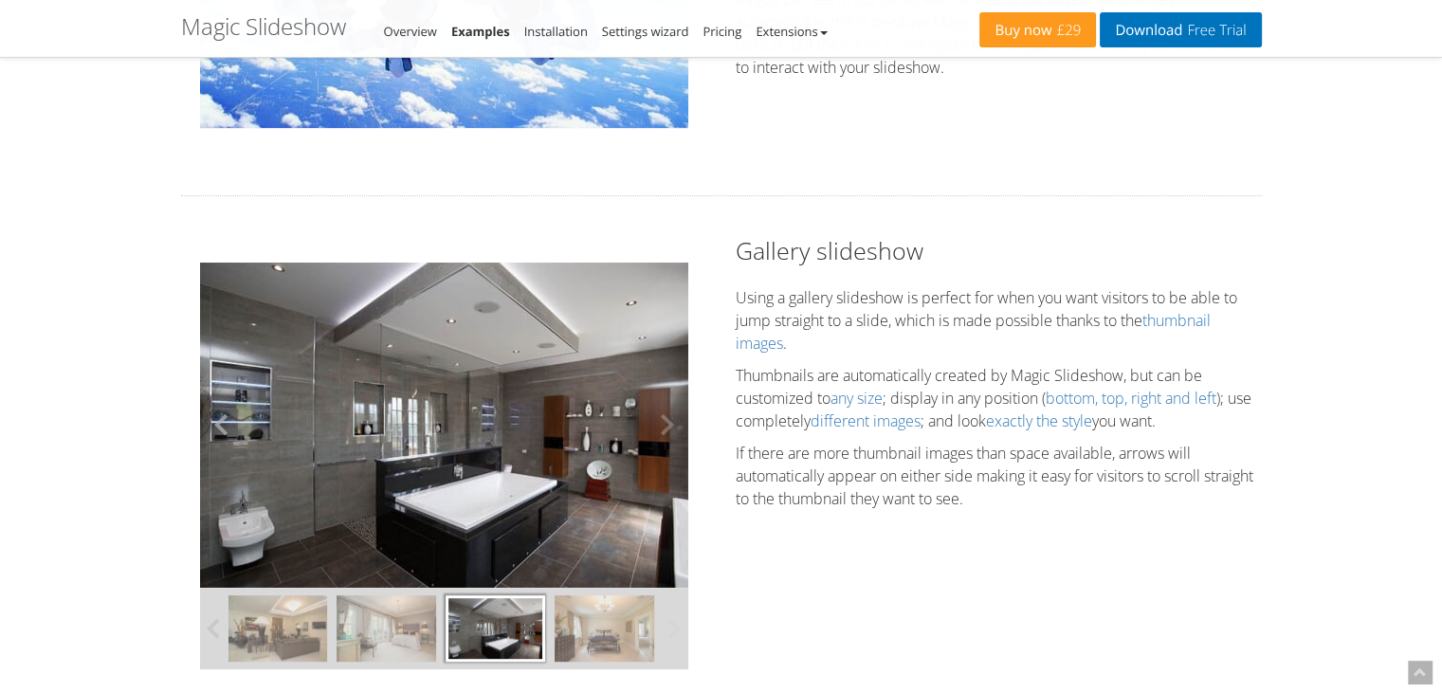 The width and height of the screenshot is (1442, 692). Describe the element at coordinates (264, 27) in the screenshot. I see `h1: Magic Slideshow` at that location.